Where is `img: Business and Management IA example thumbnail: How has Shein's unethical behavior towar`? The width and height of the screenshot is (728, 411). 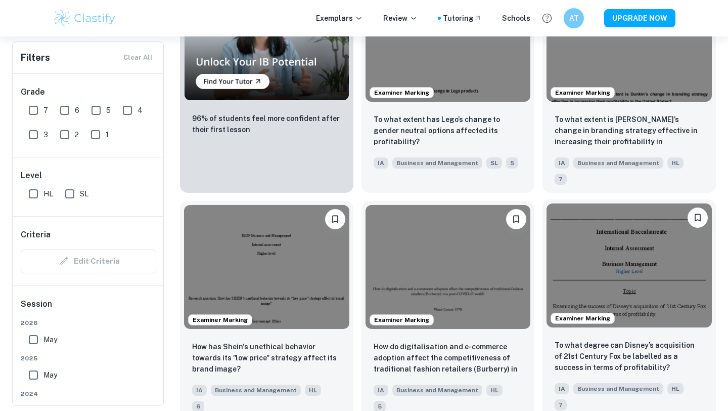
img: Business and Management IA example thumbnail: How has Shein's unethical behavior towar is located at coordinates (267, 267).